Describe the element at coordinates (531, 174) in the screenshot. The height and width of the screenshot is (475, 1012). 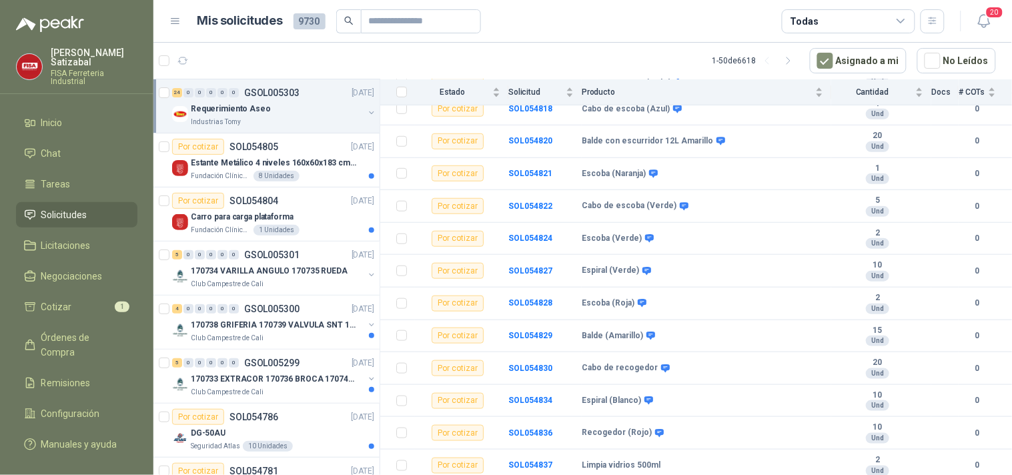
I see `a: SOL054821` at that location.